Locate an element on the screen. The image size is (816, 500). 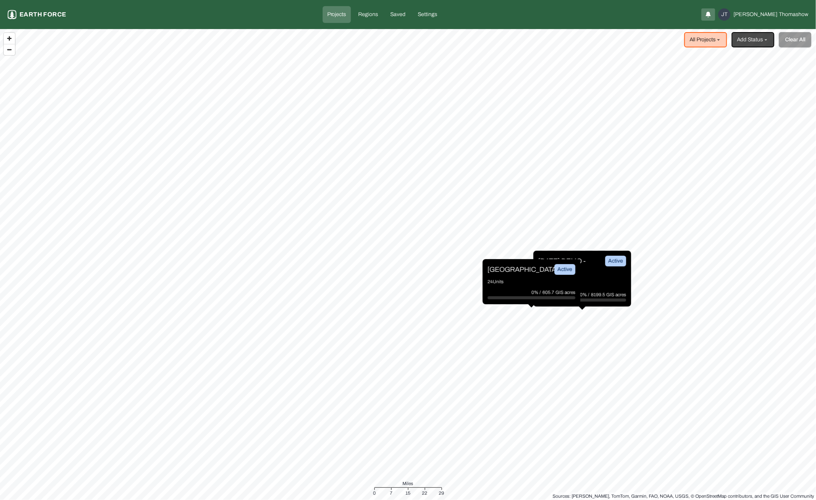
span: Miles is located at coordinates (408, 483).